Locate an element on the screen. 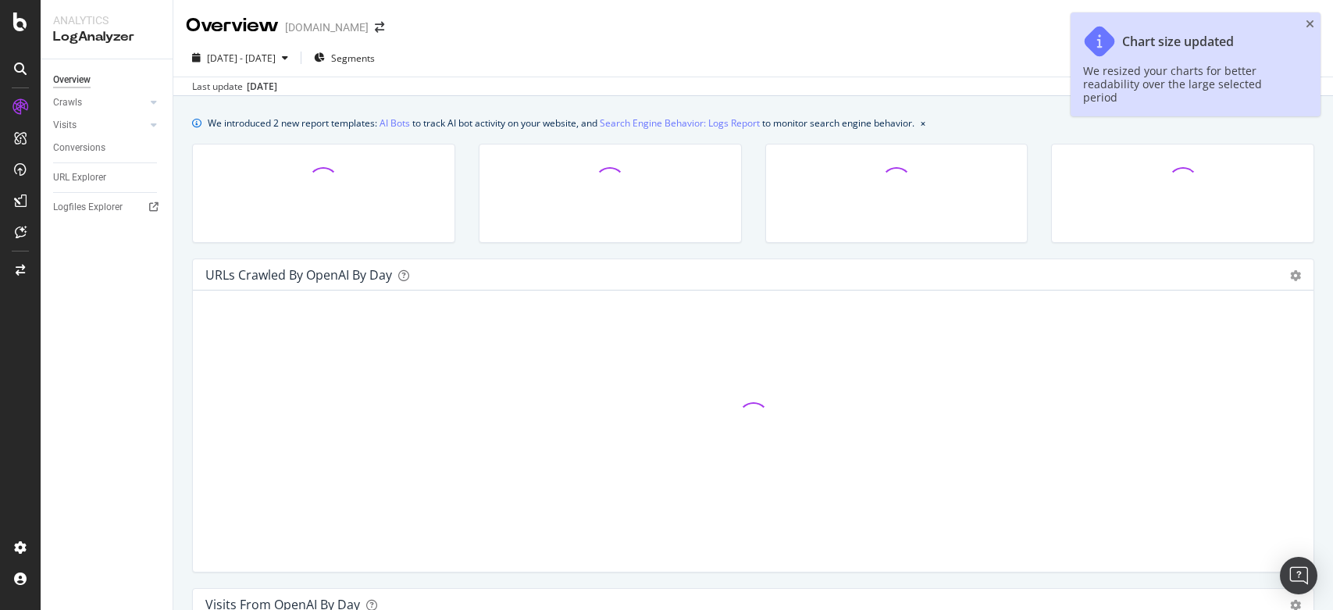 The height and width of the screenshot is (610, 1333). a: Overview is located at coordinates (107, 80).